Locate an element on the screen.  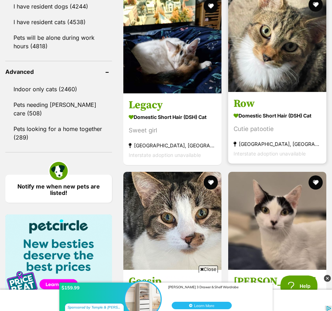
a: I have resident cats (4538) is located at coordinates (59, 22).